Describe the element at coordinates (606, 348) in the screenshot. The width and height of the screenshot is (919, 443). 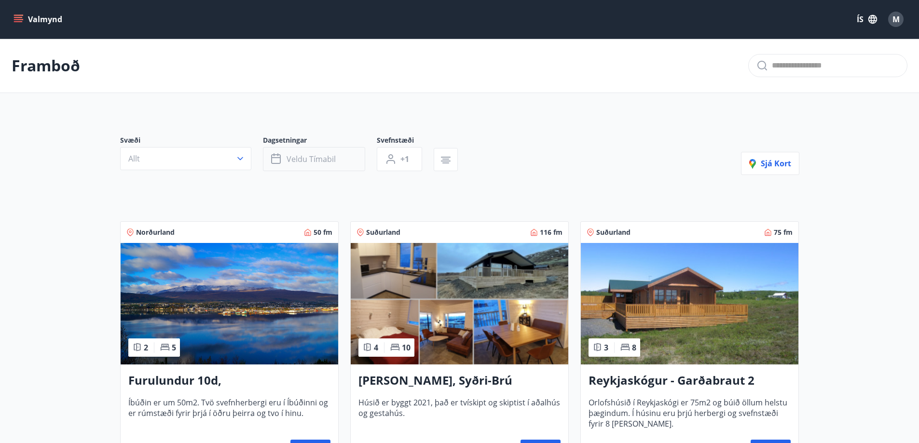
I see `span: 3` at that location.